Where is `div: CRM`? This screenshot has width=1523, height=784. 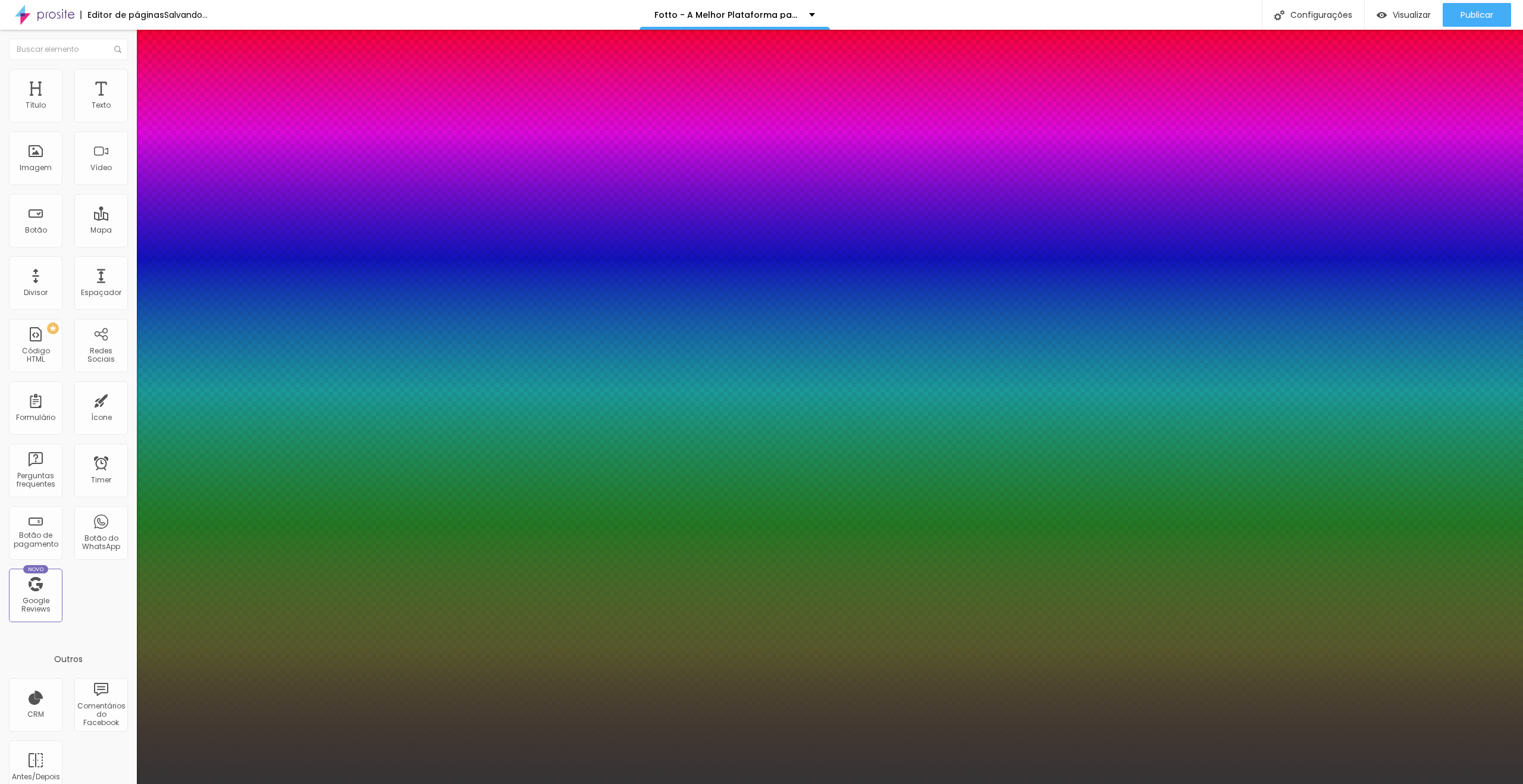 div: CRM is located at coordinates (36, 715).